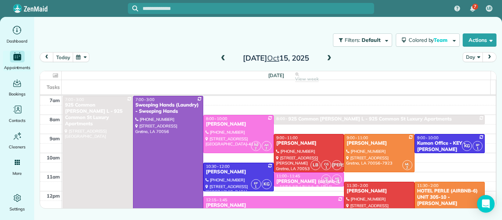 Image resolution: width=502 pixels, height=220 pixels. What do you see at coordinates (17, 140) in the screenshot?
I see `a: Cleaners` at bounding box center [17, 140].